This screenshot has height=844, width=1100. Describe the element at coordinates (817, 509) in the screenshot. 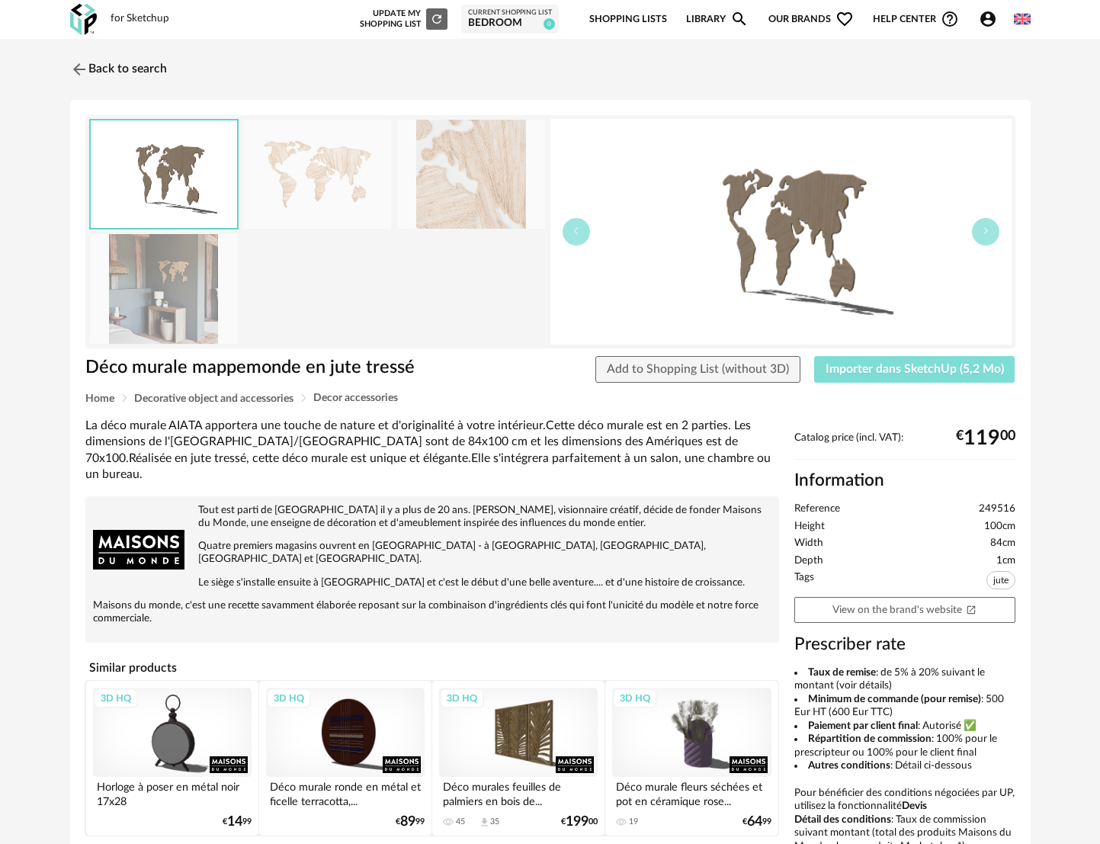

I see `span: Reference` at that location.